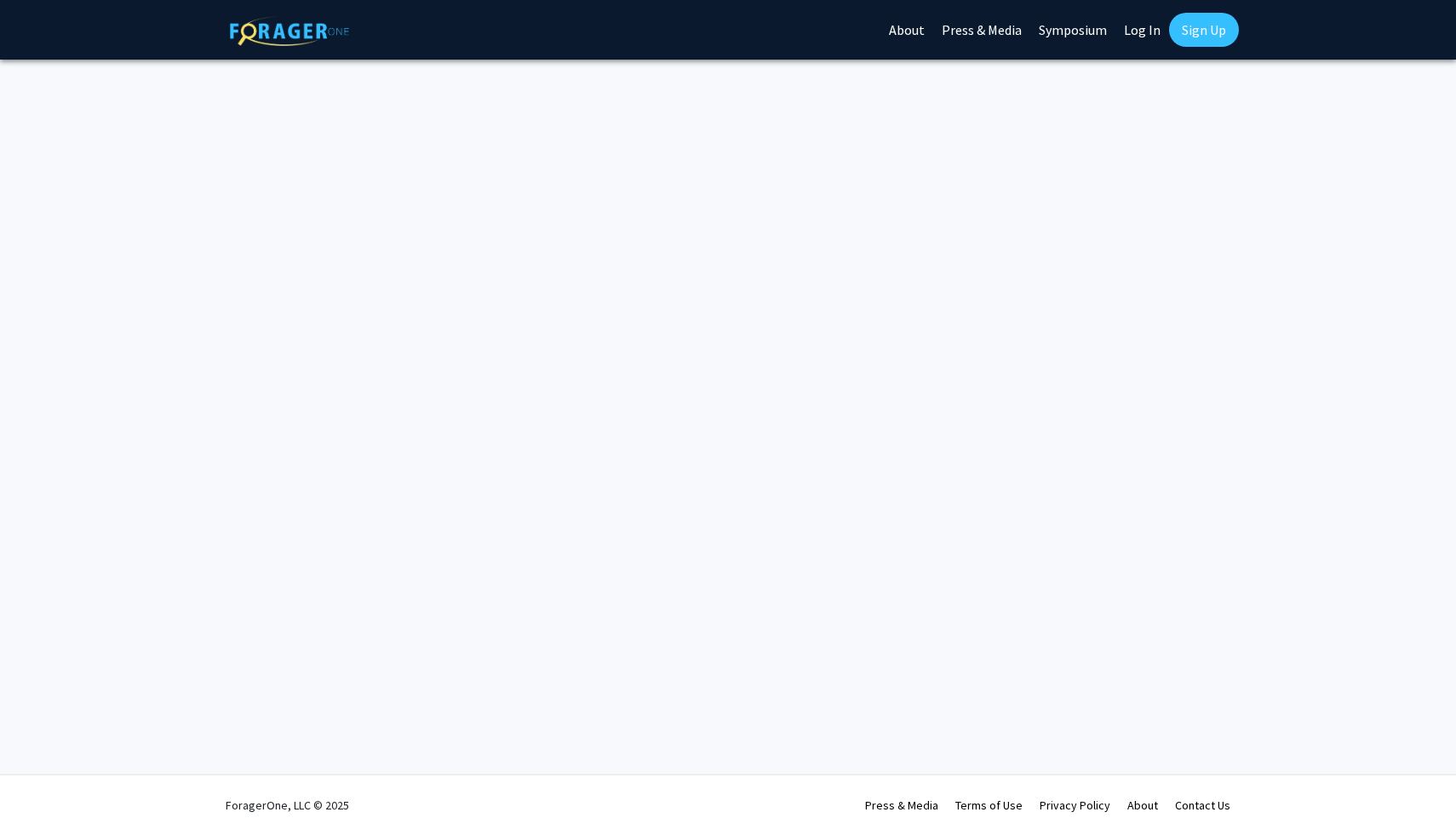  What do you see at coordinates (287, 805) in the screenshot?
I see `div: ForagerOne, LLC © 2025` at bounding box center [287, 805].